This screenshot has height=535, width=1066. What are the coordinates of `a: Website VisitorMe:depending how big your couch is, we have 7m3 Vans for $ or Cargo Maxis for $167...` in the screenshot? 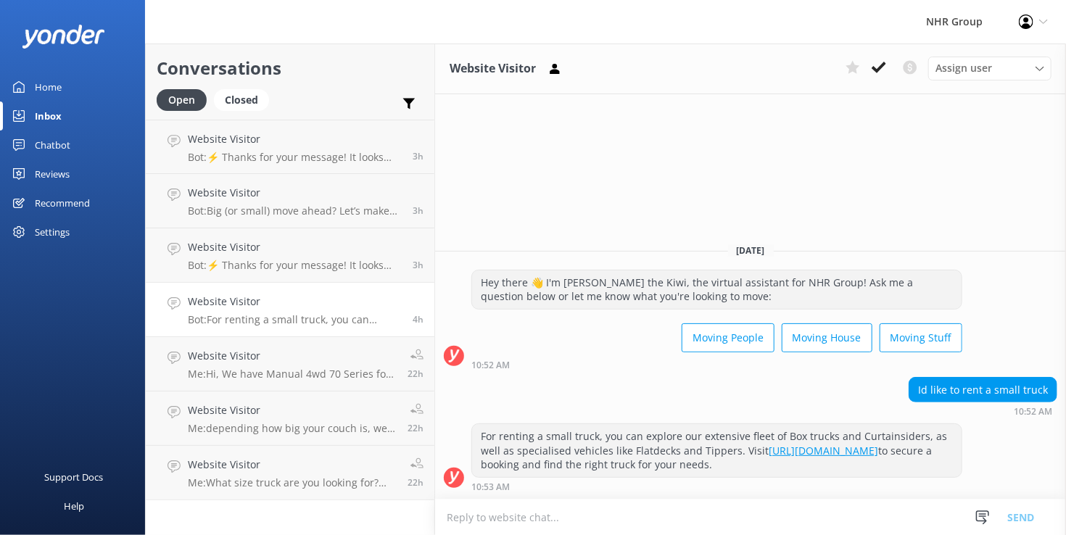 It's located at (290, 418).